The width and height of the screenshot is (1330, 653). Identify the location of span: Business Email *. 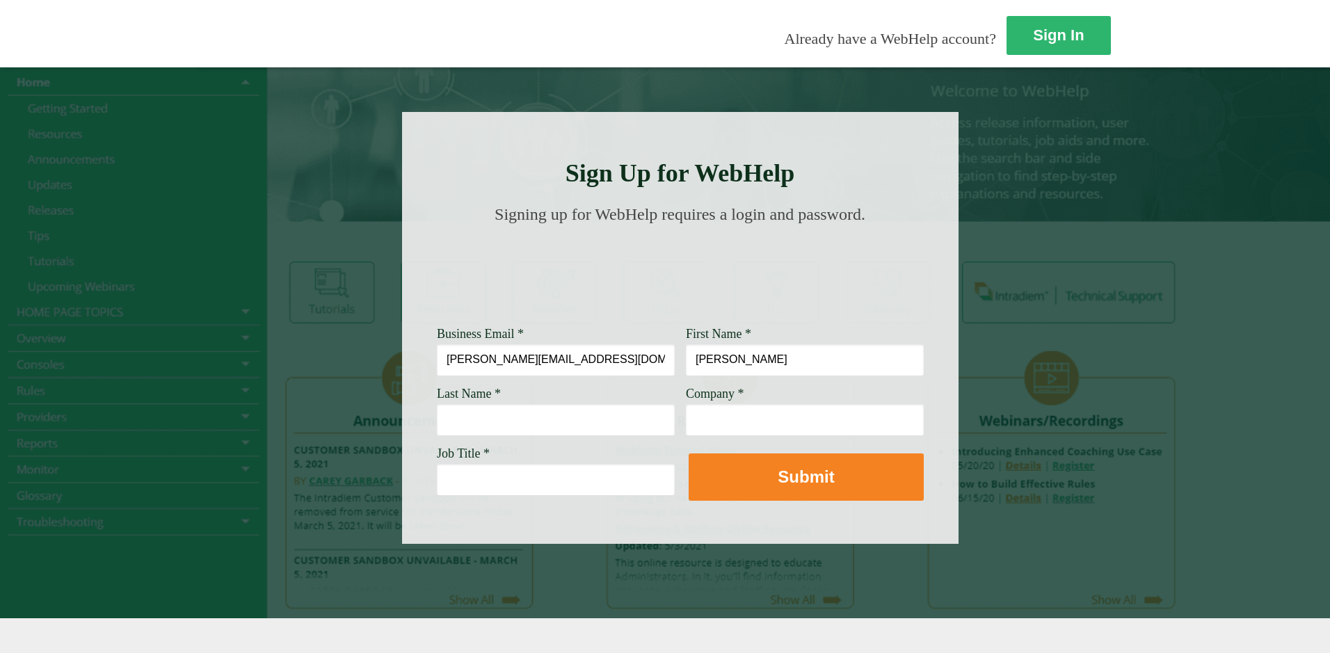
(480, 334).